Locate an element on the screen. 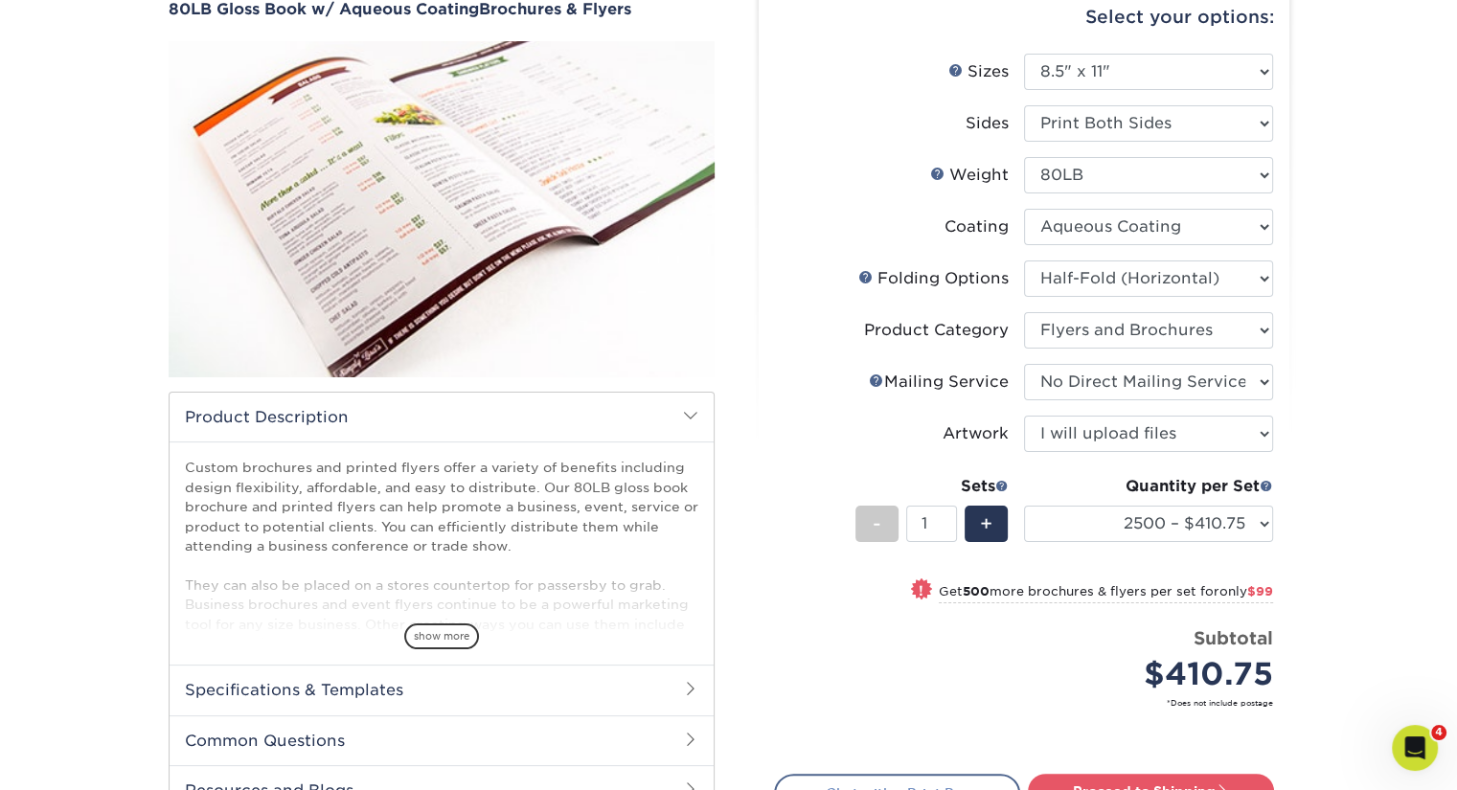 The width and height of the screenshot is (1457, 790). div: Weight is located at coordinates (970, 175).